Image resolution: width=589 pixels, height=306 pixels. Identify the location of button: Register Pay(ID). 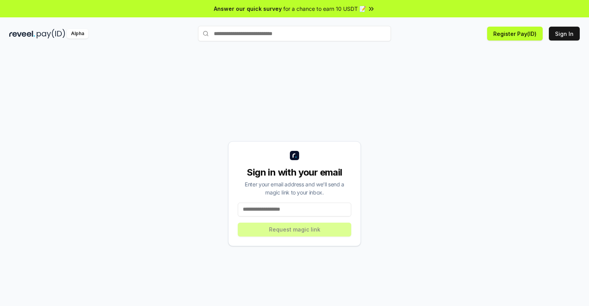
(515, 34).